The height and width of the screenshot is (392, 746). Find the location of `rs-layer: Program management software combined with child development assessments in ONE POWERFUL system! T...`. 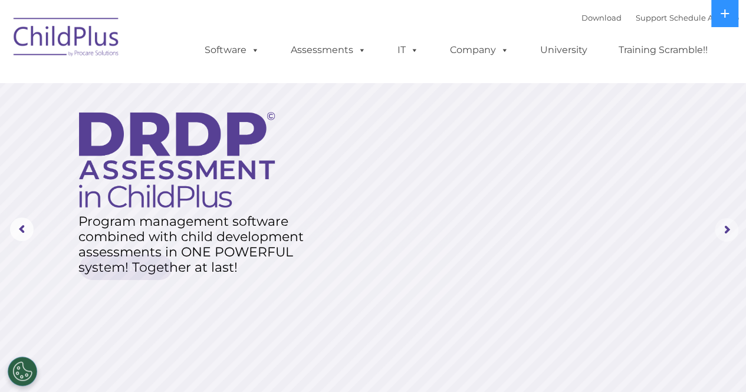

rs-layer: Program management software combined with child development assessments in ONE POWERFUL system! T... is located at coordinates (198, 245).